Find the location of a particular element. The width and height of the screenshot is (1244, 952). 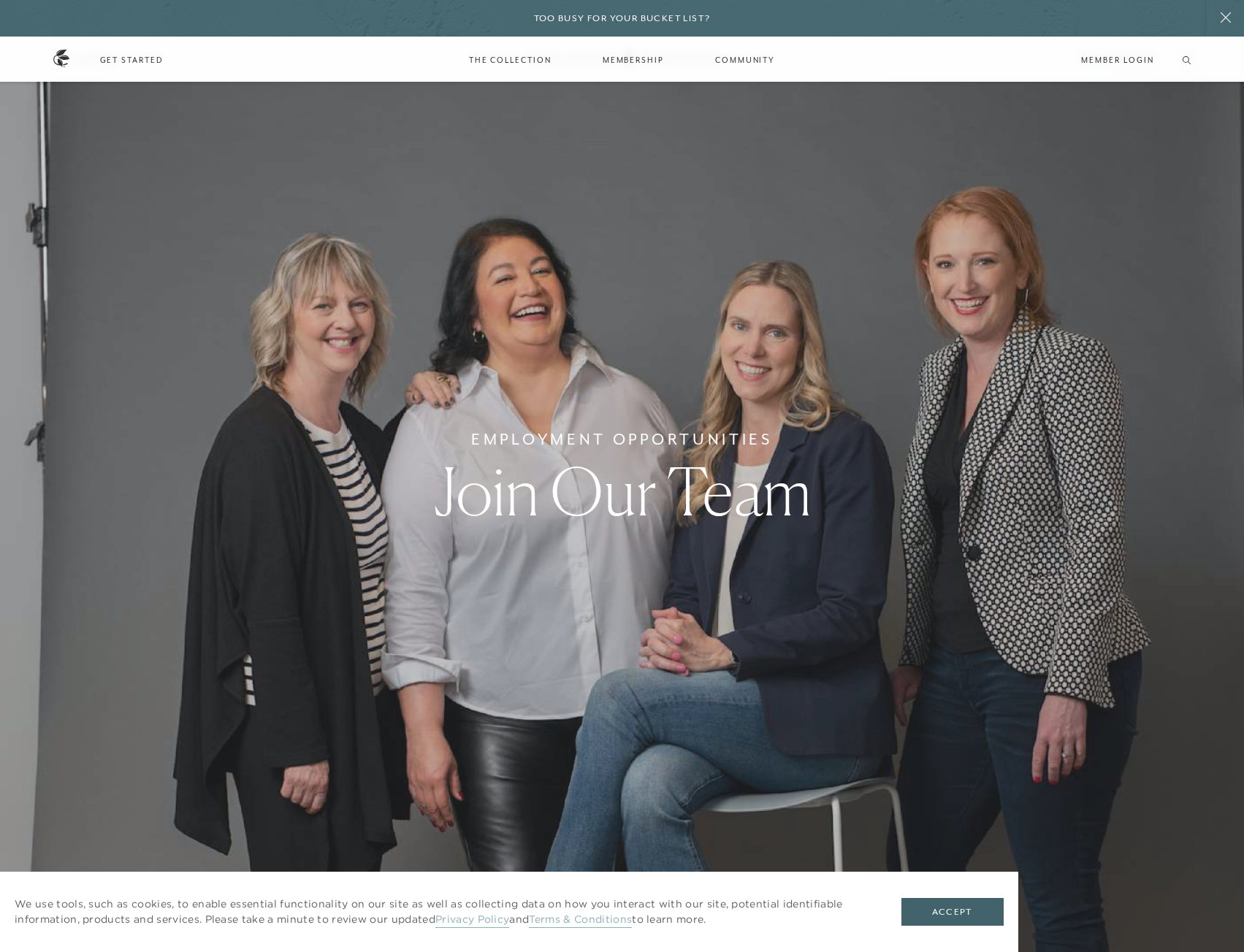

a: Membership is located at coordinates (633, 60).